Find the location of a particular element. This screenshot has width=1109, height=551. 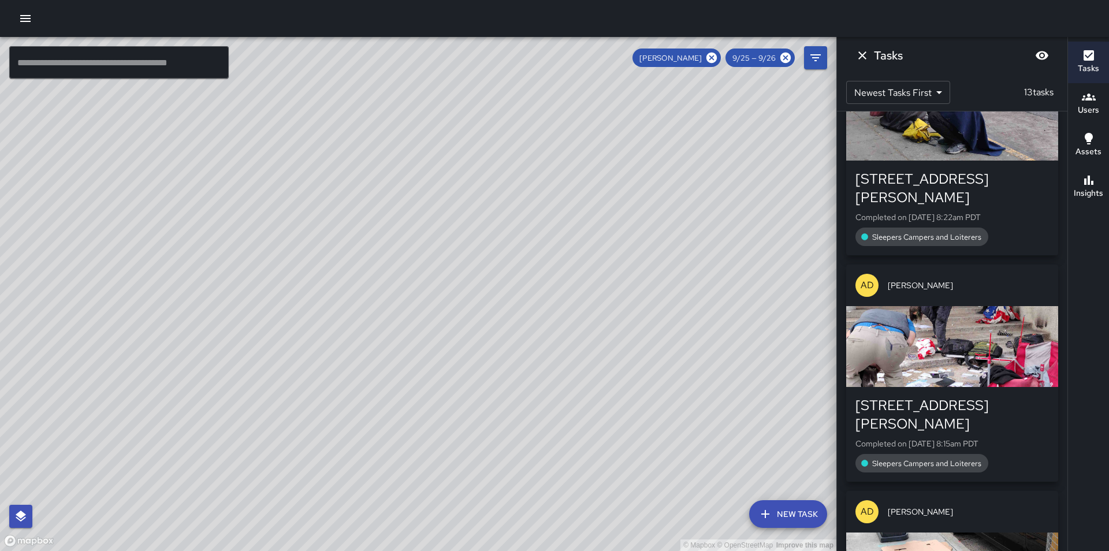

button: Blur is located at coordinates (1042, 55).